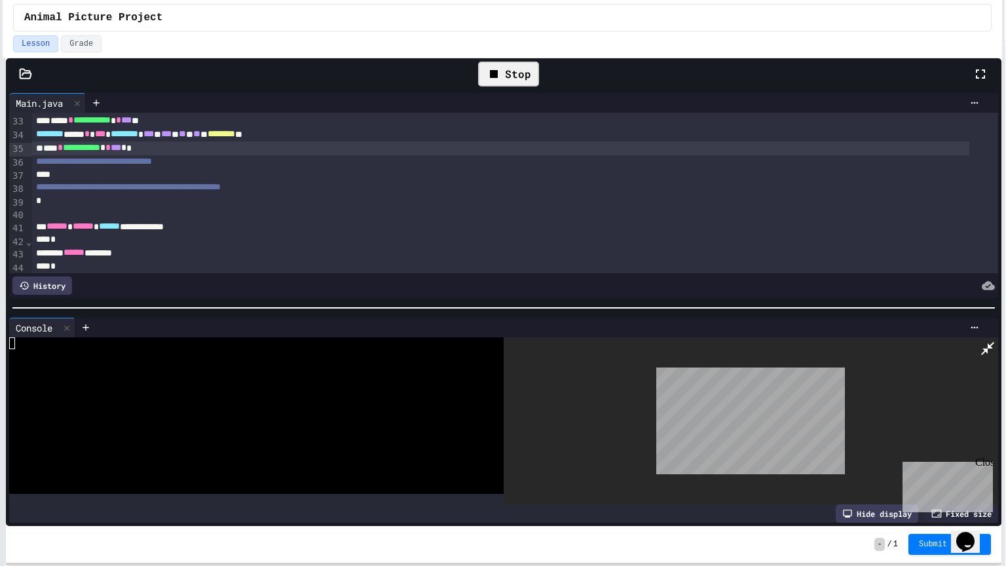  I want to click on div: 41, so click(17, 229).